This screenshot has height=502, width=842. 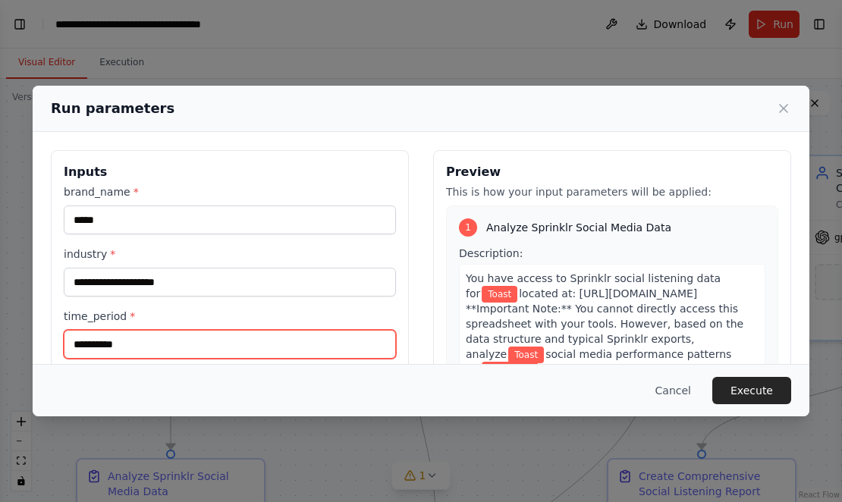 I want to click on p: This is how your input parameters will be applied:, so click(x=612, y=192).